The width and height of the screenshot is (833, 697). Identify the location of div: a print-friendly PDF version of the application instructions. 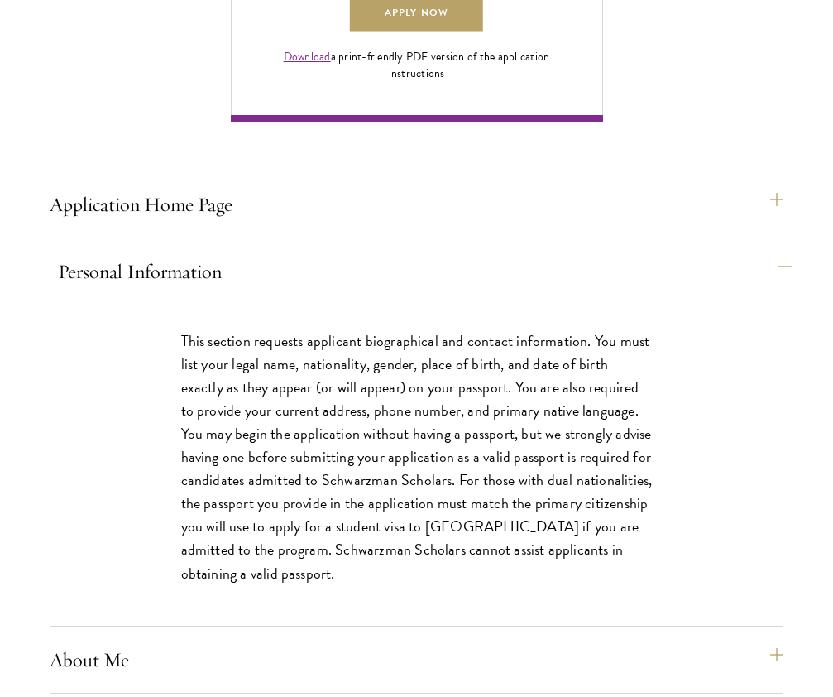
(417, 65).